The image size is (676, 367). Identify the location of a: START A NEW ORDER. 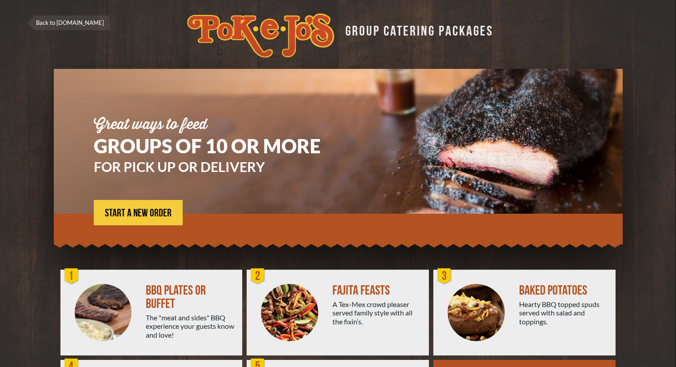
(138, 212).